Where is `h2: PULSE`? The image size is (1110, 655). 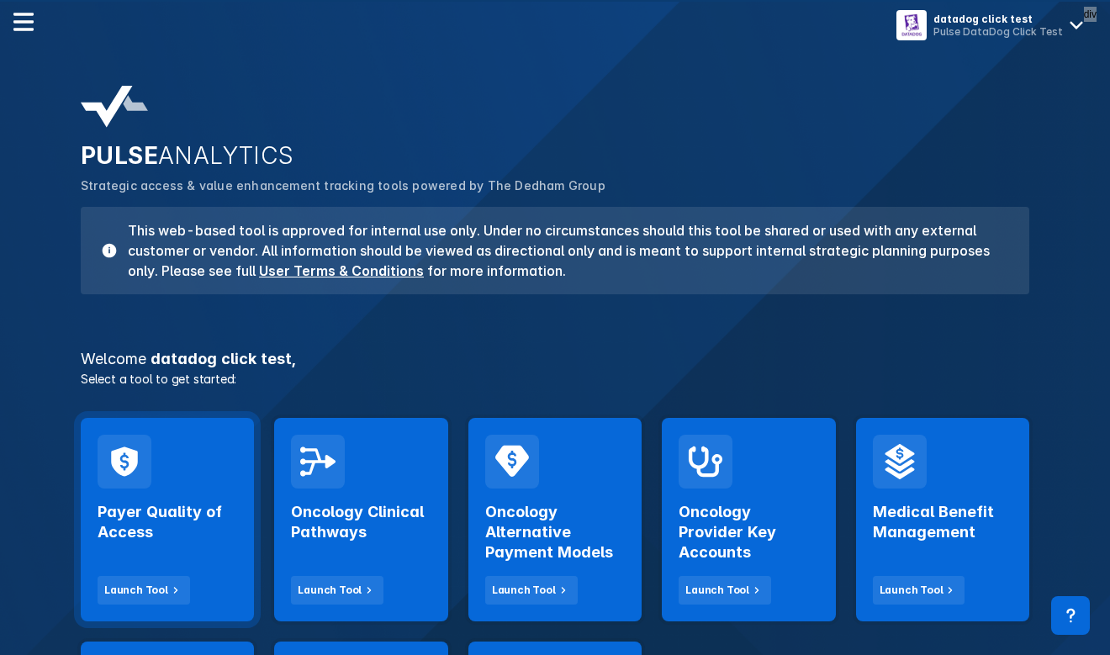 h2: PULSE is located at coordinates (555, 156).